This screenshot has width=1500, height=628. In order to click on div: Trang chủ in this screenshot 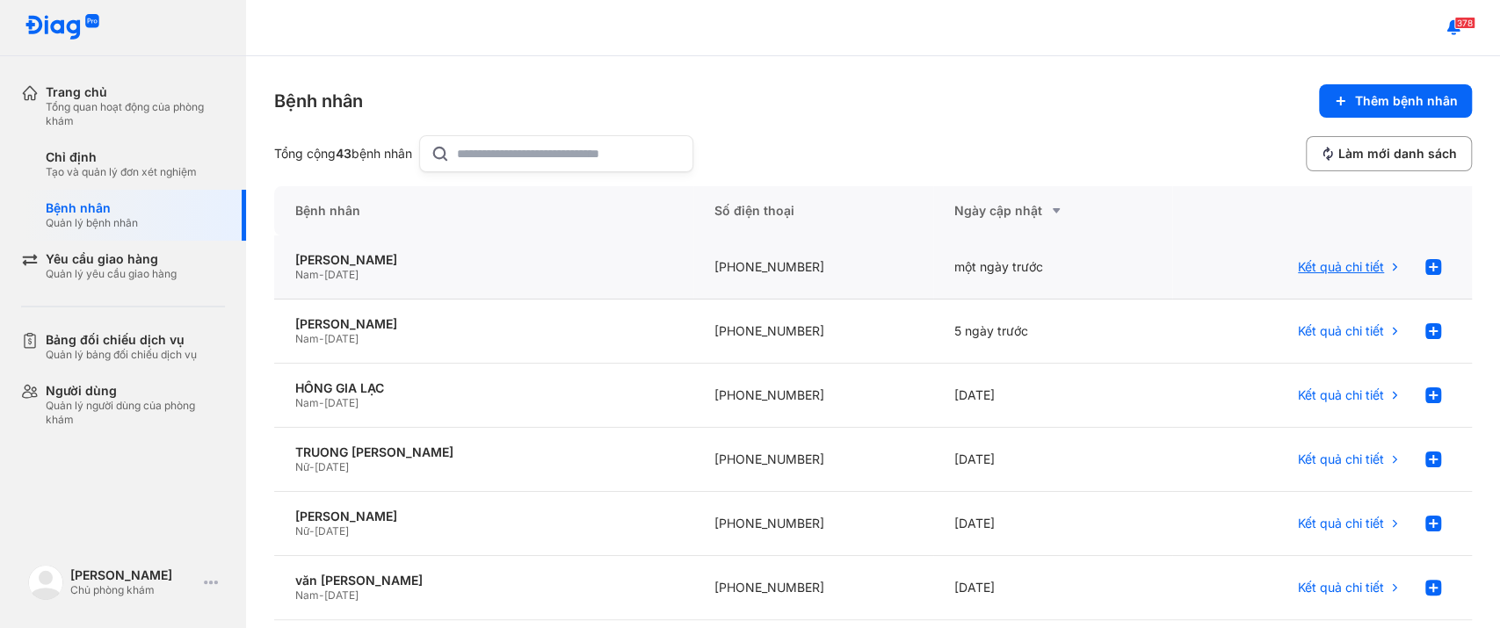, I will do `click(135, 92)`.